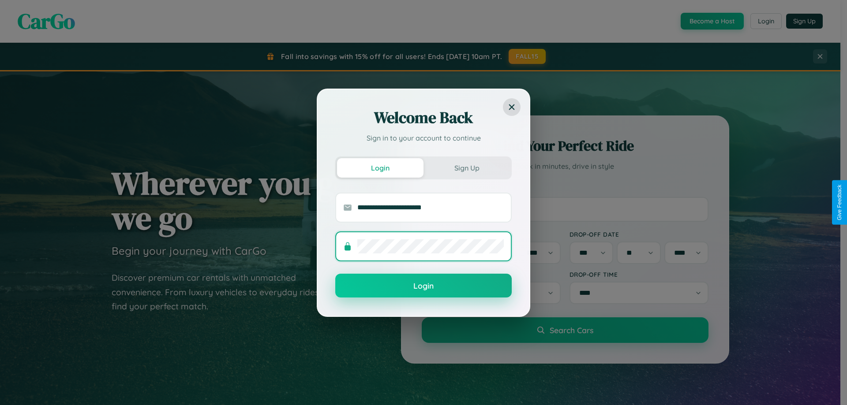 This screenshot has width=847, height=405. Describe the element at coordinates (424, 118) in the screenshot. I see `h2: Welcome Back` at that location.